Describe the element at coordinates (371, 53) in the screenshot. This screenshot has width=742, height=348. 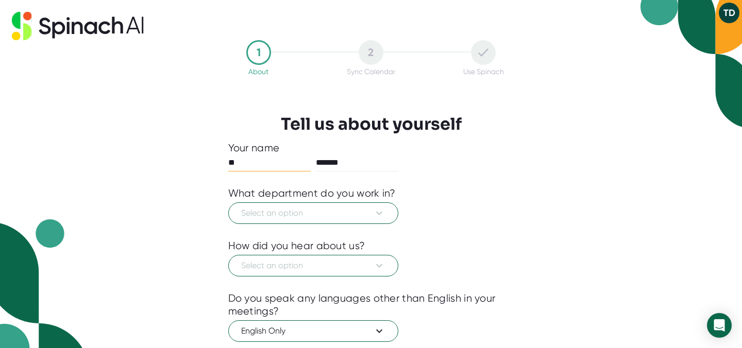
I see `div: 2` at that location.